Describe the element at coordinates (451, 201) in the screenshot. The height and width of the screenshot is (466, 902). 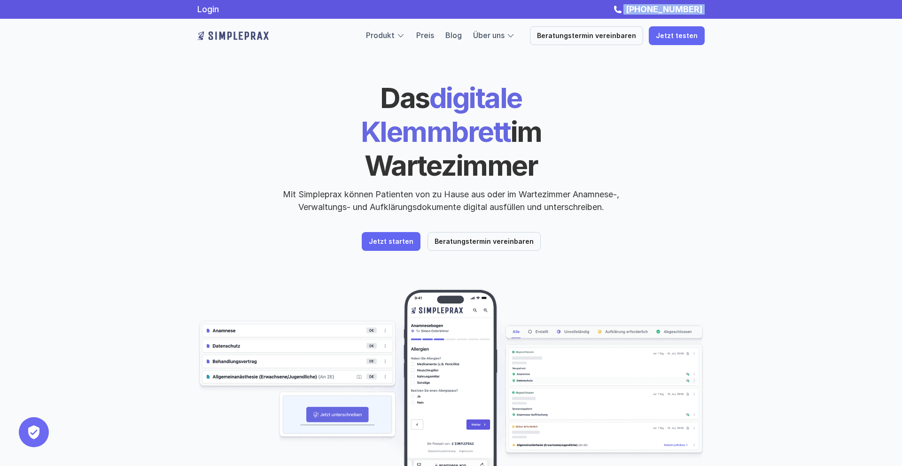
I see `p: Mit Simpleprax können Patienten von zu Hause aus oder im Wartezimmer Anamnese-, Verwaltungs- und ...` at that location.